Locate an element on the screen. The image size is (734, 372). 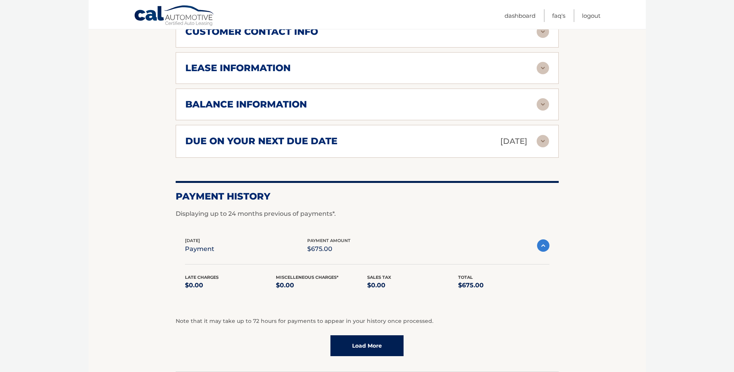
span: Total is located at coordinates (465, 277).